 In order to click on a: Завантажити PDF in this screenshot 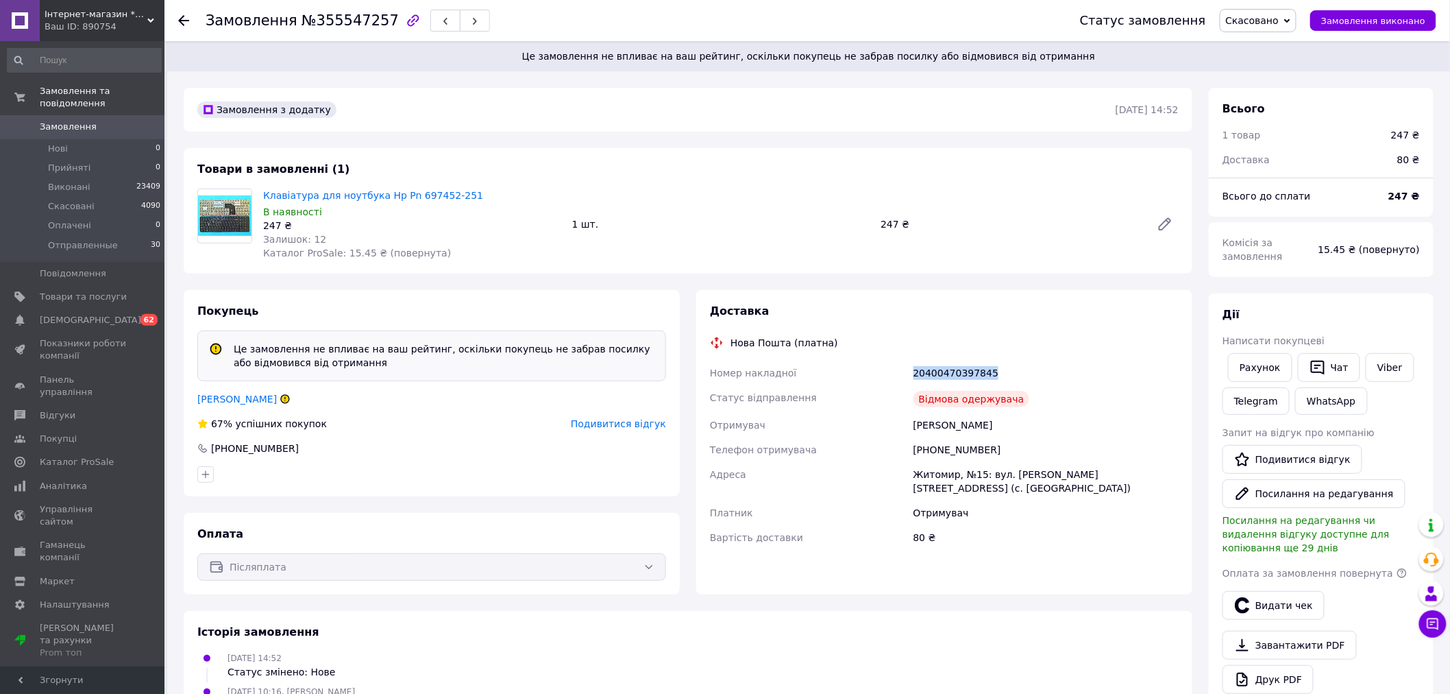, I will do `click(1290, 645)`.